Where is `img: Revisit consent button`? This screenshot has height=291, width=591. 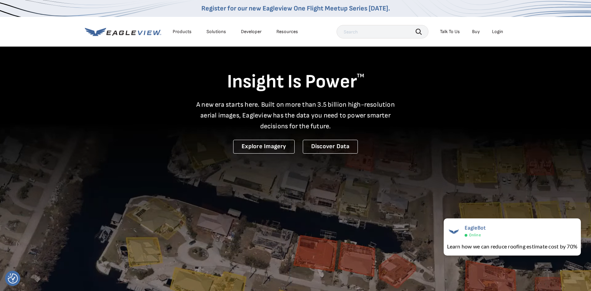 img: Revisit consent button is located at coordinates (13, 279).